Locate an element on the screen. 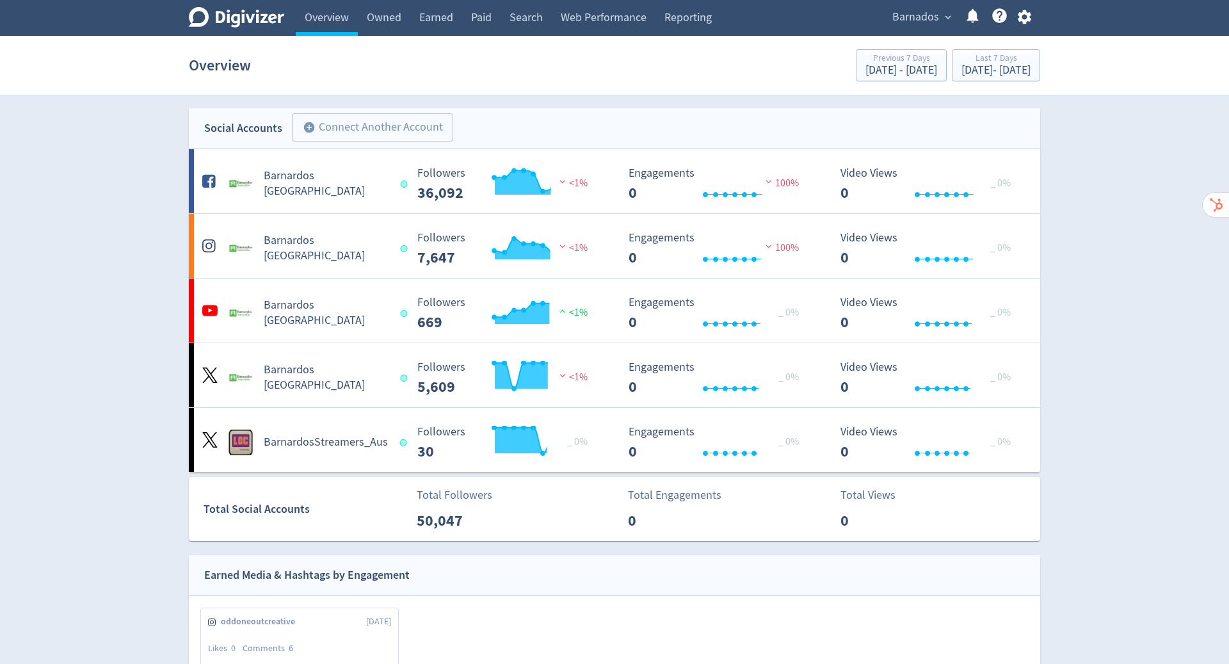 The image size is (1229, 664). div: Earned Media & Hashtags by Engagement is located at coordinates (307, 575).